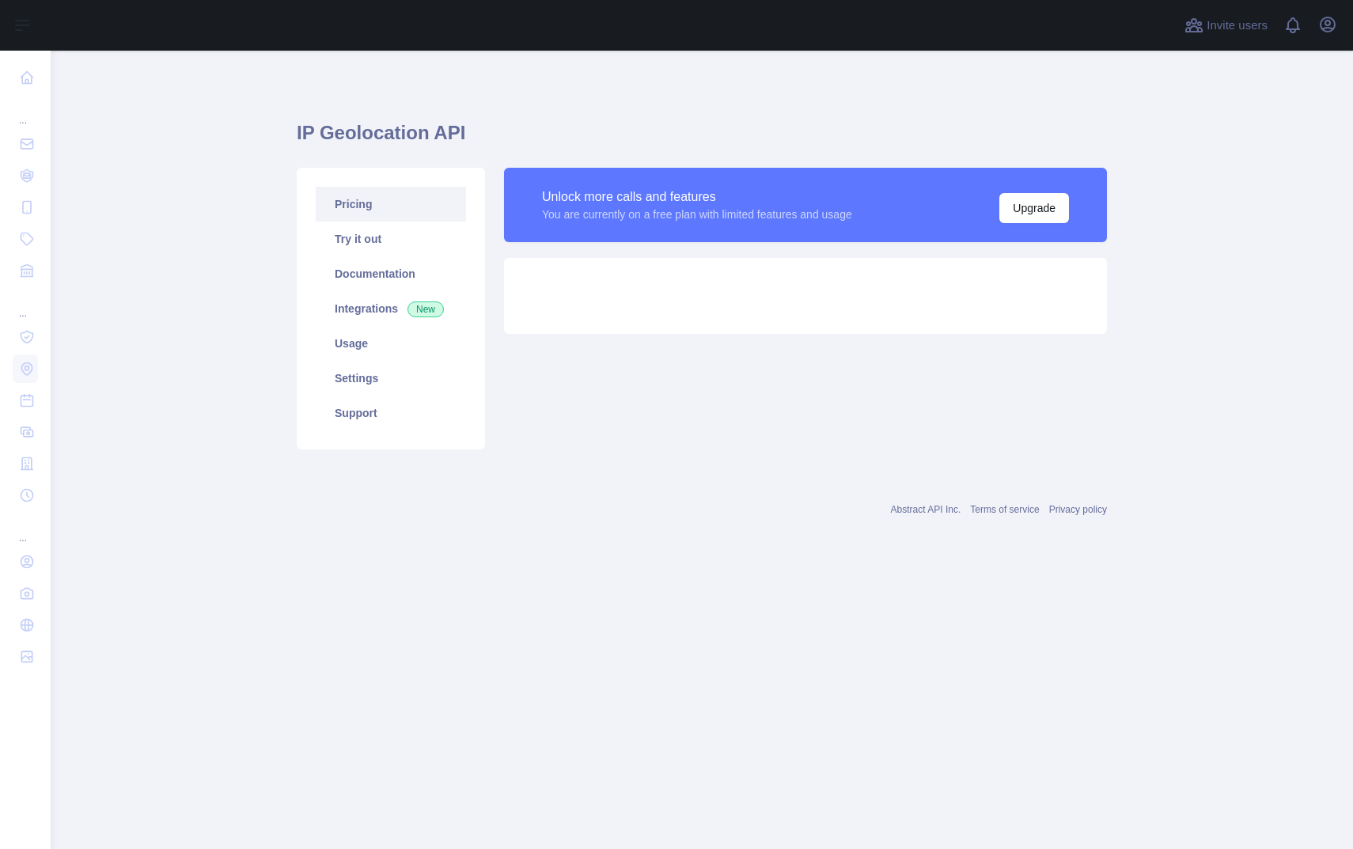 This screenshot has height=849, width=1353. I want to click on a: Privacy policy, so click(1078, 510).